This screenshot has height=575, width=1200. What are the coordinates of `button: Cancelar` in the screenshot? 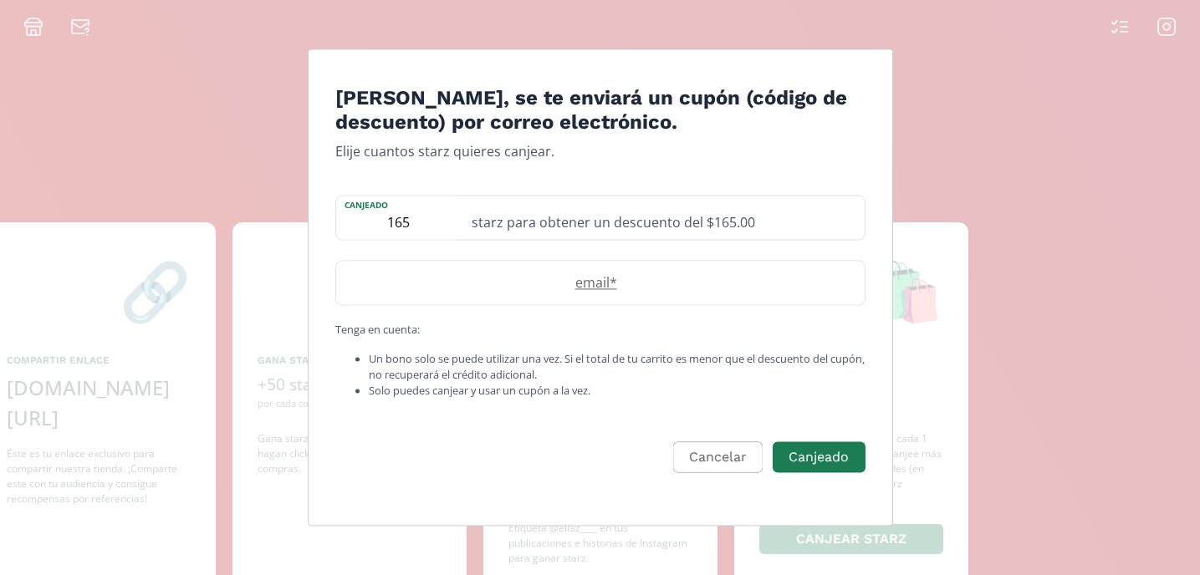 It's located at (717, 457).